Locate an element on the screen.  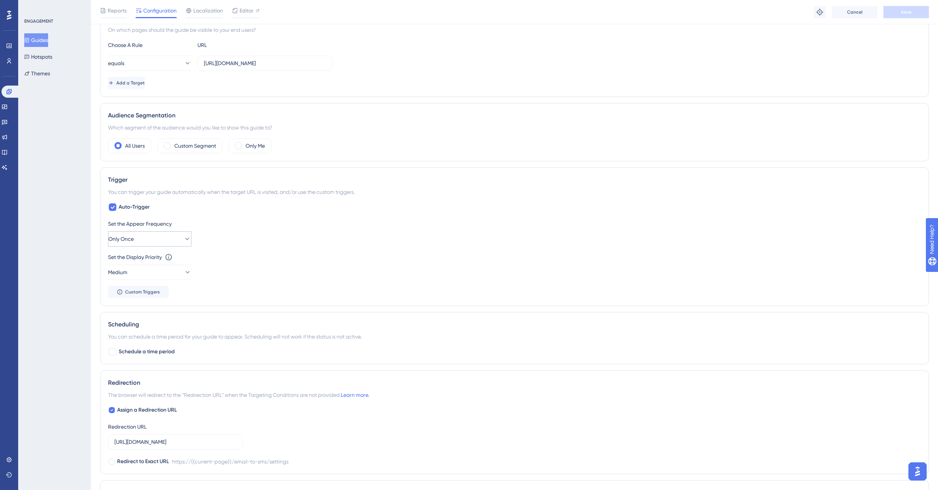
div: https://{{current-page}}/email-to-sms/settings is located at coordinates (230, 462).